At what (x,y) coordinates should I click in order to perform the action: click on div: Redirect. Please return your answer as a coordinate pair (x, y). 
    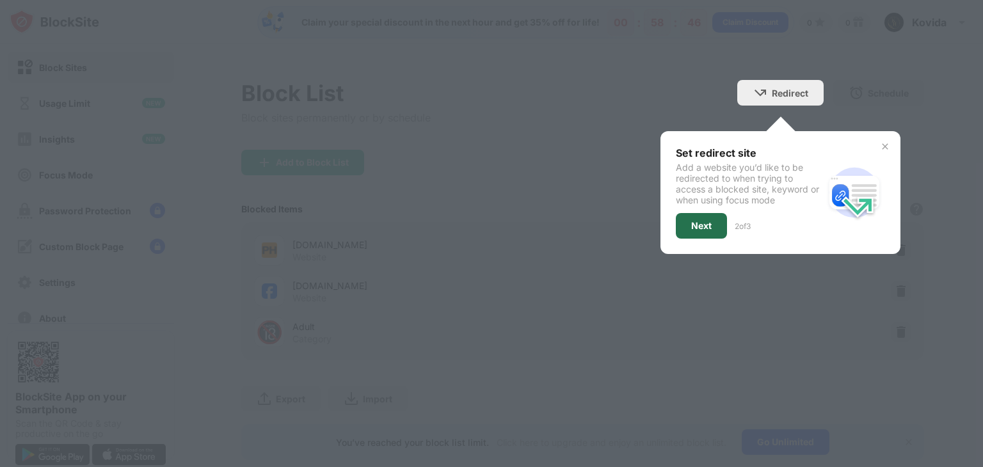
    Looking at the image, I should click on (790, 93).